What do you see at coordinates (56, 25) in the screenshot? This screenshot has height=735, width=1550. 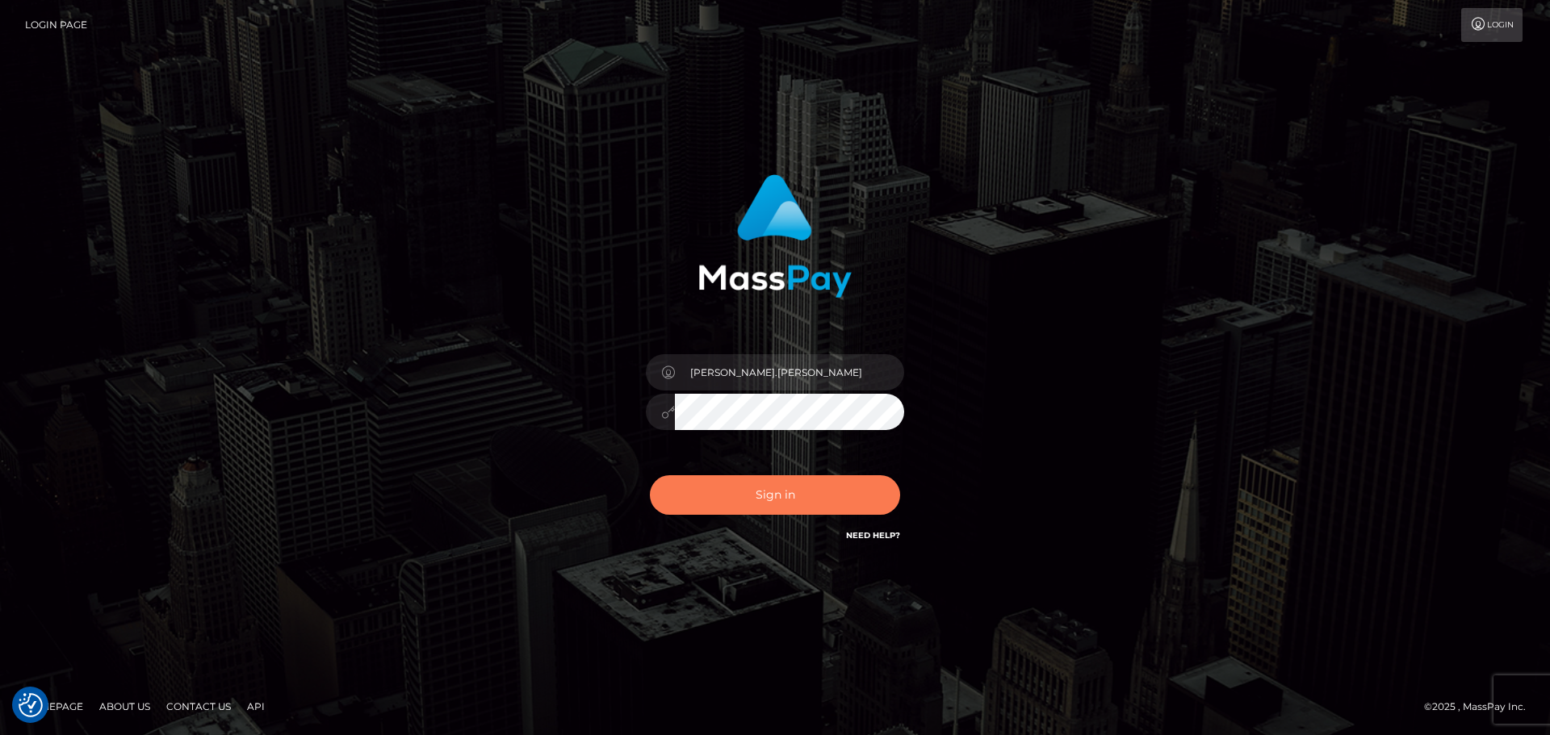 I see `a: Login Page` at bounding box center [56, 25].